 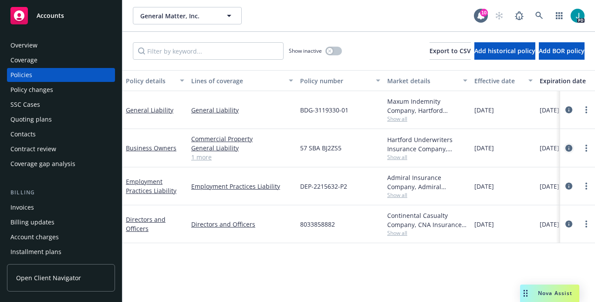 I want to click on a: Quoting plans, so click(x=61, y=119).